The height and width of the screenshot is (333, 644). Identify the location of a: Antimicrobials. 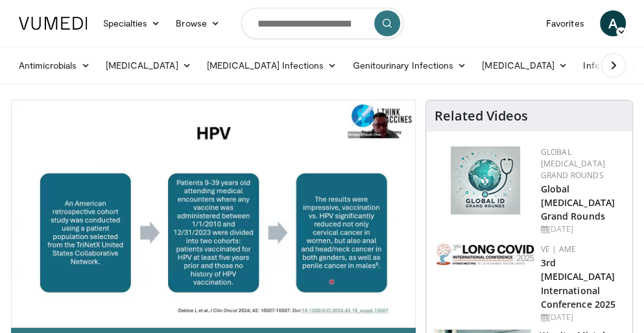
(54, 65).